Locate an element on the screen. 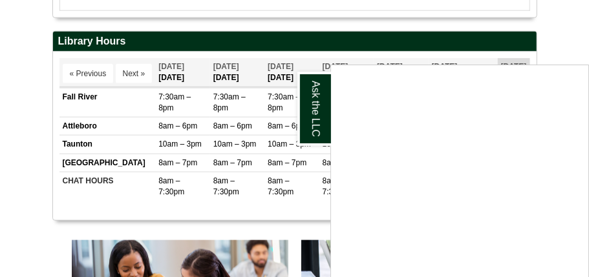  h2: Library Hours is located at coordinates (295, 41).